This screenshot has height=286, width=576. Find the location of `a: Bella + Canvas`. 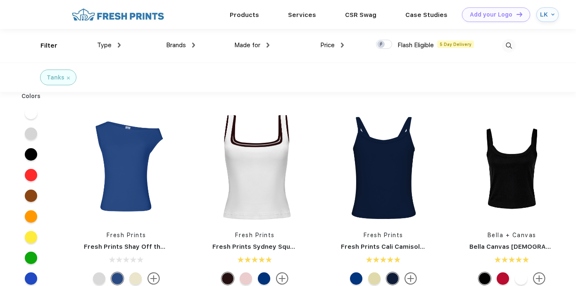

a: Bella + Canvas is located at coordinates (512, 235).